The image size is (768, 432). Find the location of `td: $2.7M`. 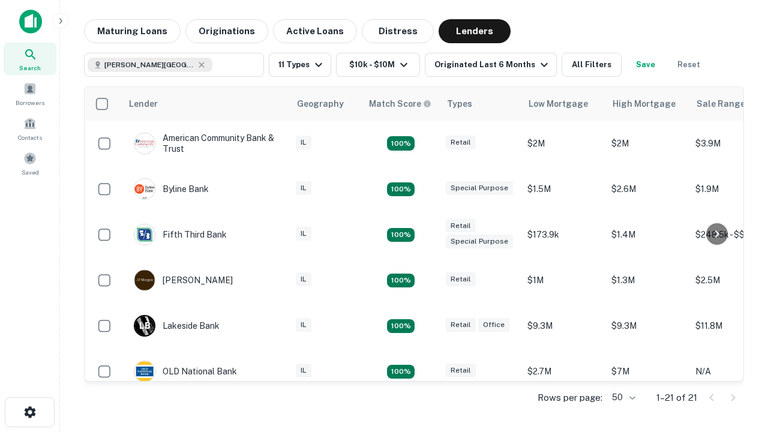

td: $2.7M is located at coordinates (564, 372).